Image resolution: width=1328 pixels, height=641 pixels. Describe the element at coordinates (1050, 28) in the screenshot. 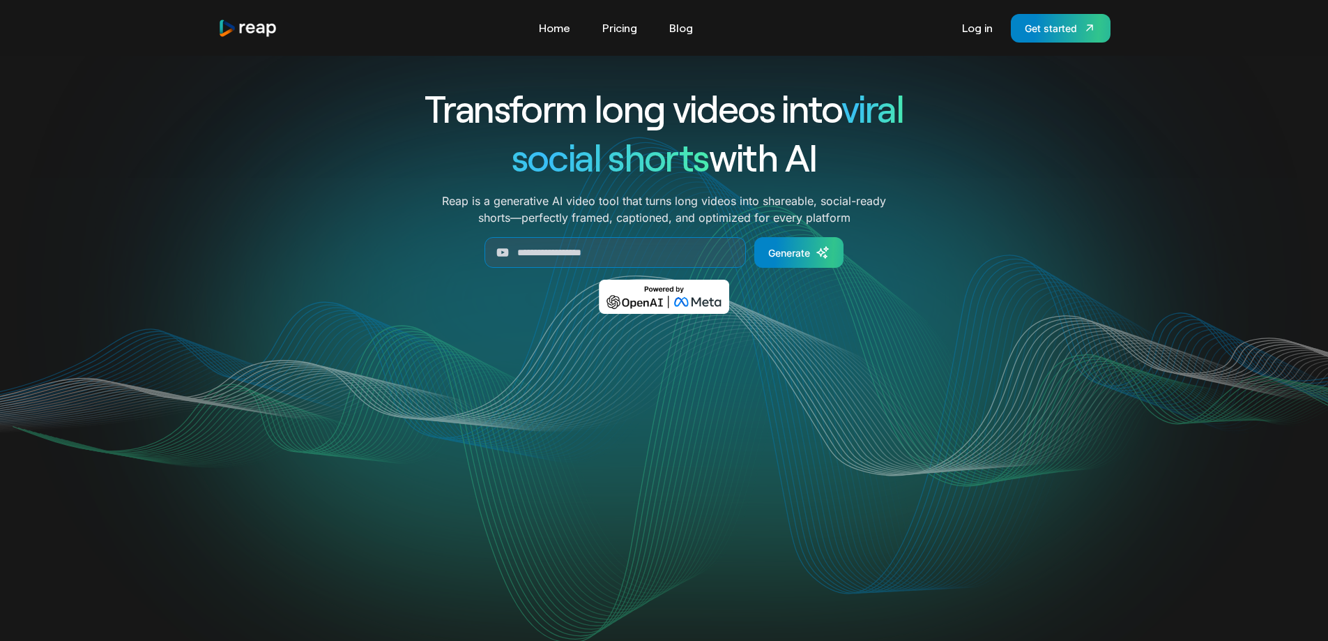

I see `div: Get started` at that location.